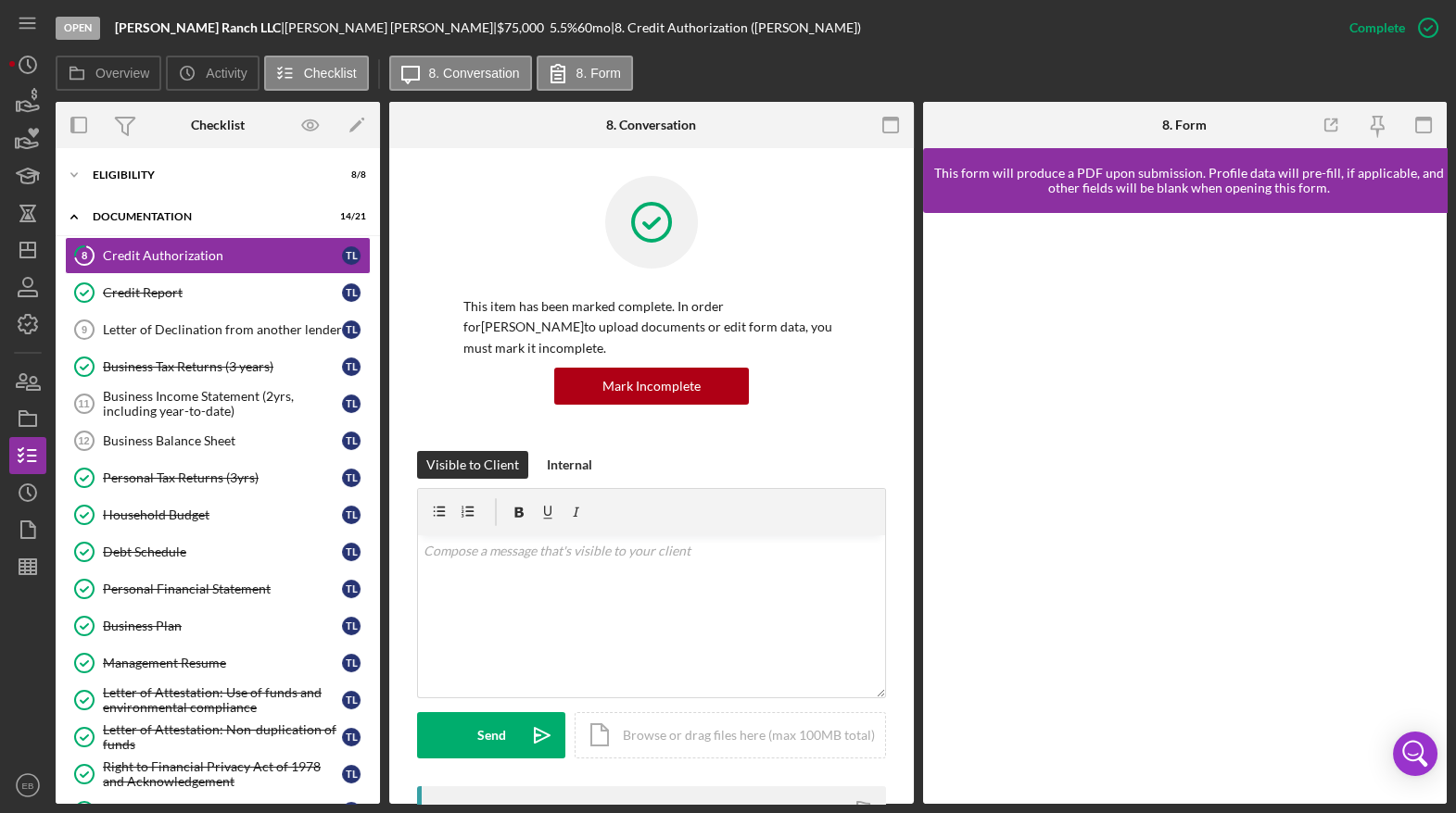 This screenshot has height=813, width=1456. What do you see at coordinates (599, 73) in the screenshot?
I see `label: 8. Form` at bounding box center [599, 73].